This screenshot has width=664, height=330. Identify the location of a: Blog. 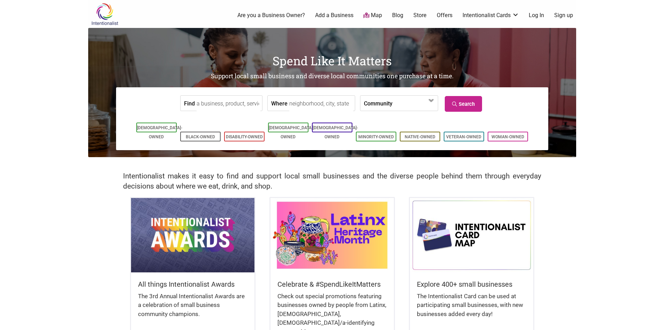
(398, 15).